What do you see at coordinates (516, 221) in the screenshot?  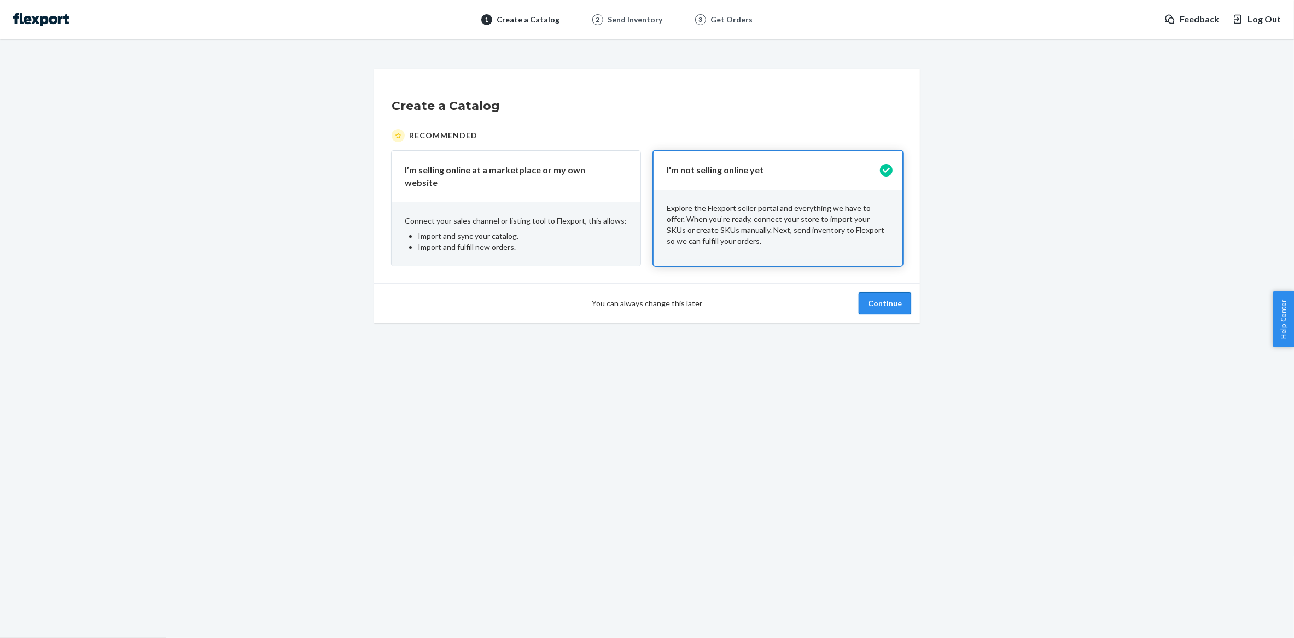 I see `p: Connect your sales channel or listing tool to Flexport, this allows:` at bounding box center [516, 221].